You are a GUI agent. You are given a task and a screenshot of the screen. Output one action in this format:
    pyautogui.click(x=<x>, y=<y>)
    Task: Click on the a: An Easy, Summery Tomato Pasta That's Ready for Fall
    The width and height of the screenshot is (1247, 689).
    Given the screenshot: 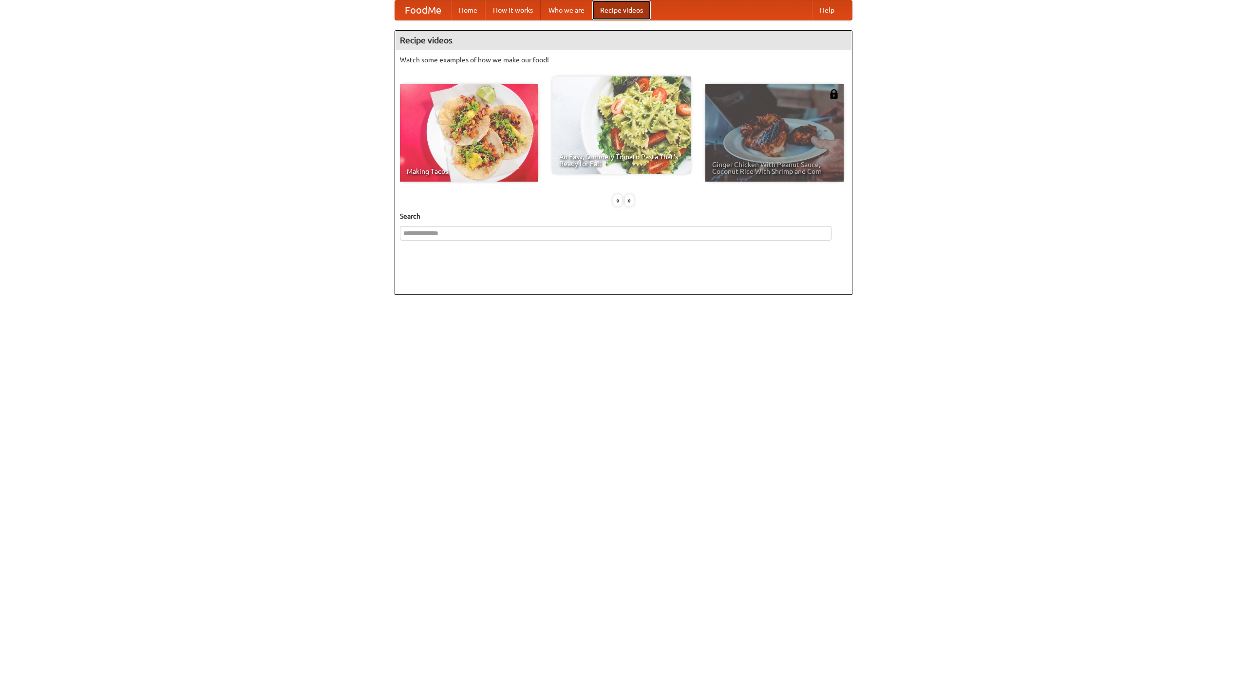 What is the action you would take?
    pyautogui.click(x=622, y=125)
    